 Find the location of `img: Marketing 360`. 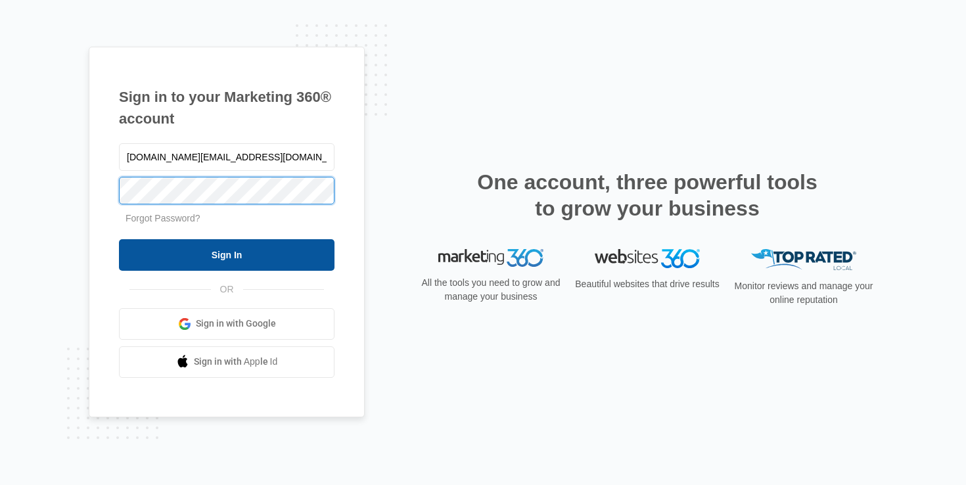

img: Marketing 360 is located at coordinates (491, 258).